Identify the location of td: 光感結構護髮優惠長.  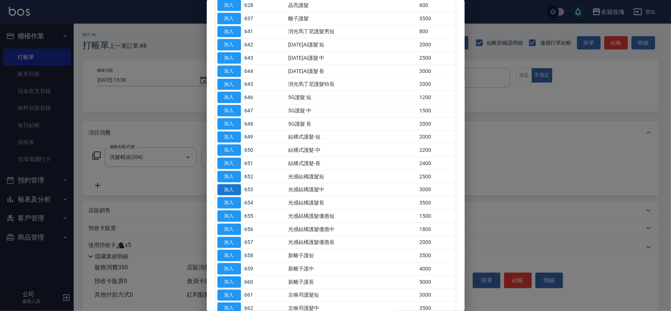
(352, 243).